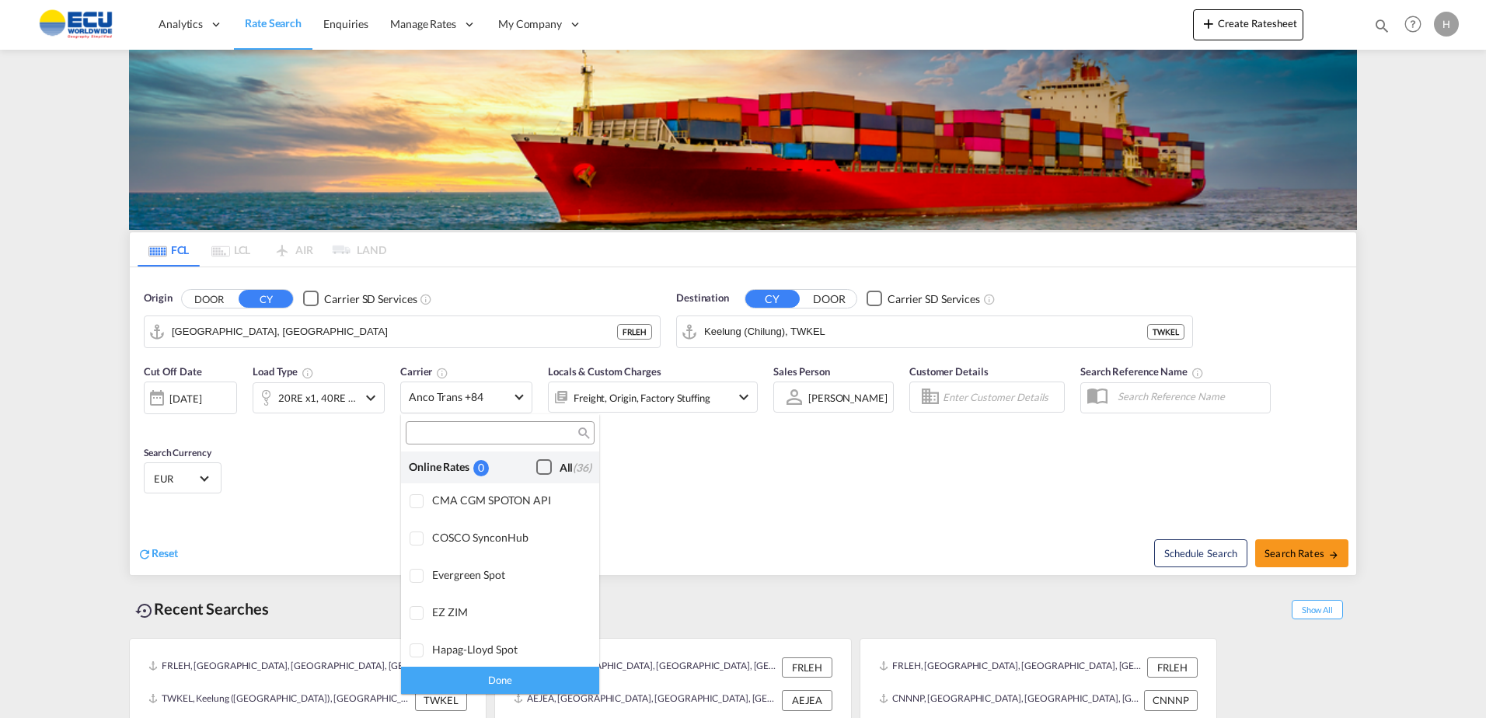 The width and height of the screenshot is (1486, 718). Describe the element at coordinates (582, 467) in the screenshot. I see `span: (36)` at that location.